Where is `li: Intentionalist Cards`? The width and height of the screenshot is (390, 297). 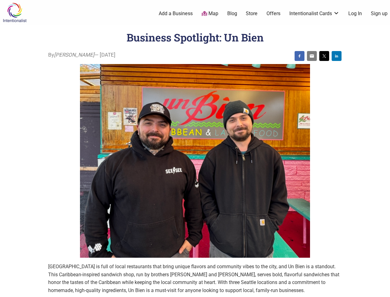
li: Intentionalist Cards is located at coordinates (315, 14).